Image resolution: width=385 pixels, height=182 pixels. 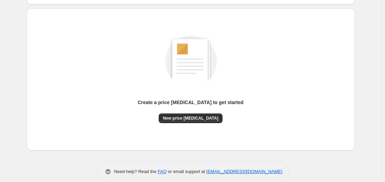 What do you see at coordinates (186, 171) in the screenshot?
I see `span: or email support at` at bounding box center [186, 171].